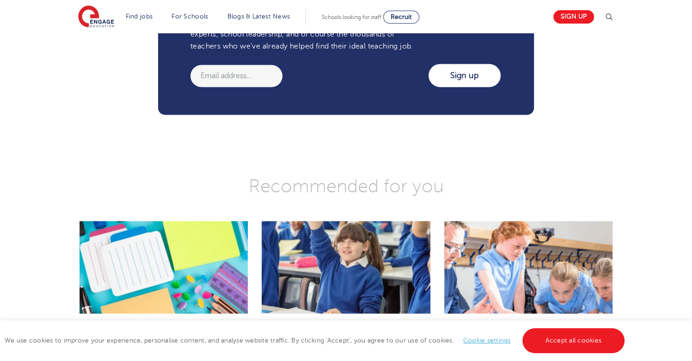 The height and width of the screenshot is (361, 692). What do you see at coordinates (465, 75) in the screenshot?
I see `input: Sign up` at bounding box center [465, 75].